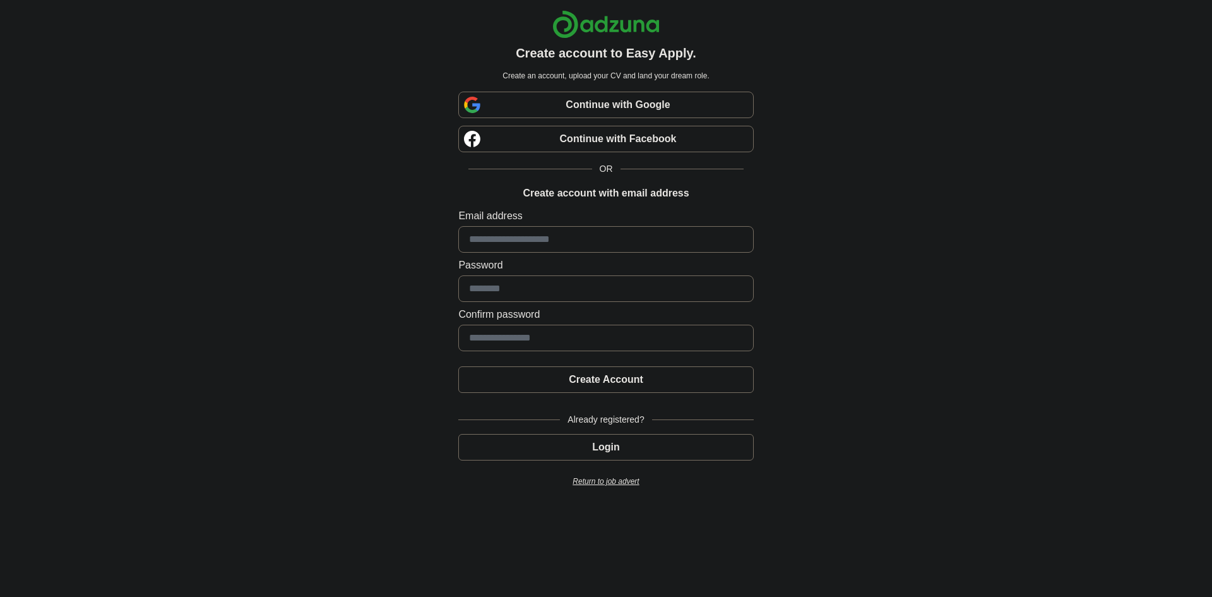 The width and height of the screenshot is (1212, 597). Describe the element at coordinates (605, 265) in the screenshot. I see `label: Password` at that location.